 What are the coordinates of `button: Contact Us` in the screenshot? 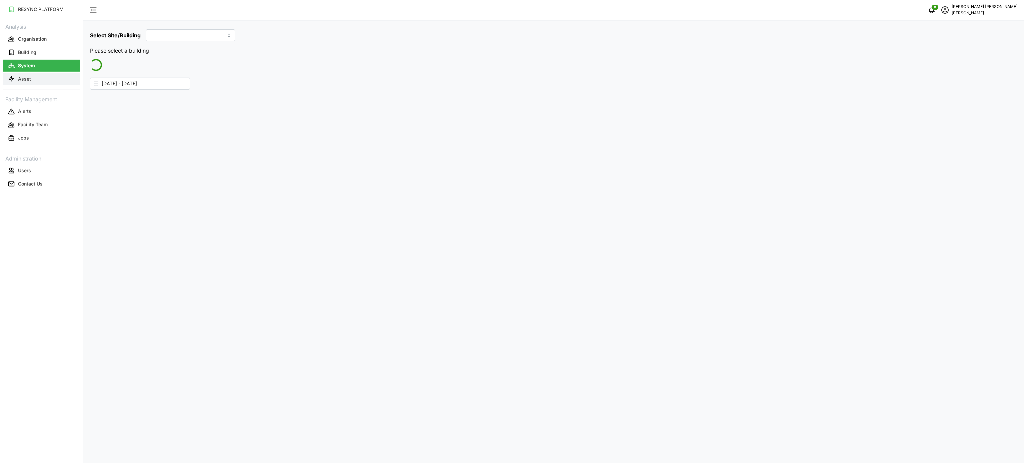 It's located at (41, 184).